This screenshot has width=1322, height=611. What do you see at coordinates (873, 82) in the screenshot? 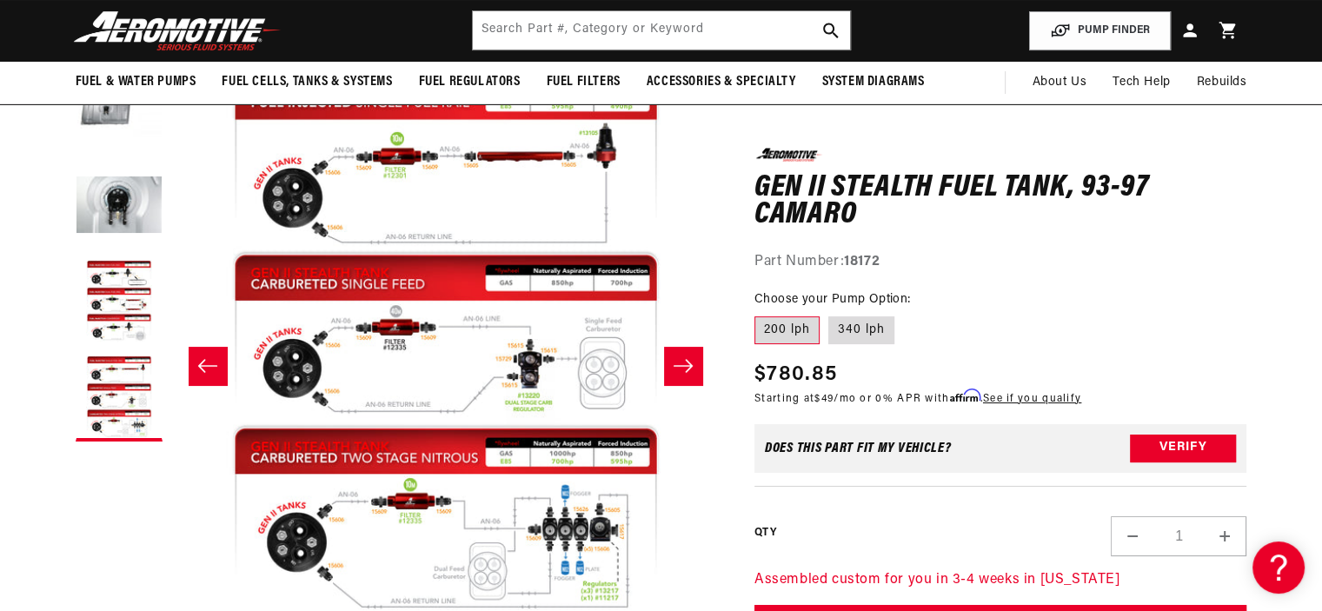
I see `span: System Diagrams` at bounding box center [873, 82].